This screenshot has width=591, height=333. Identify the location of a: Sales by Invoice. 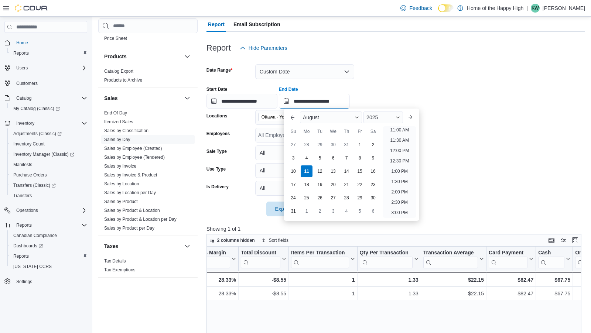
(120, 166).